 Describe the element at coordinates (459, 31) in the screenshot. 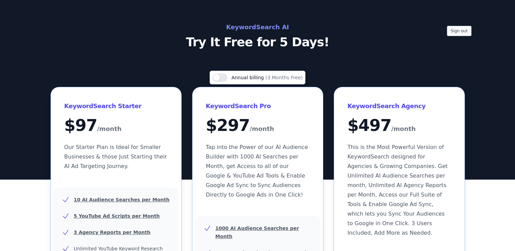

I see `button: Sign out` at that location.